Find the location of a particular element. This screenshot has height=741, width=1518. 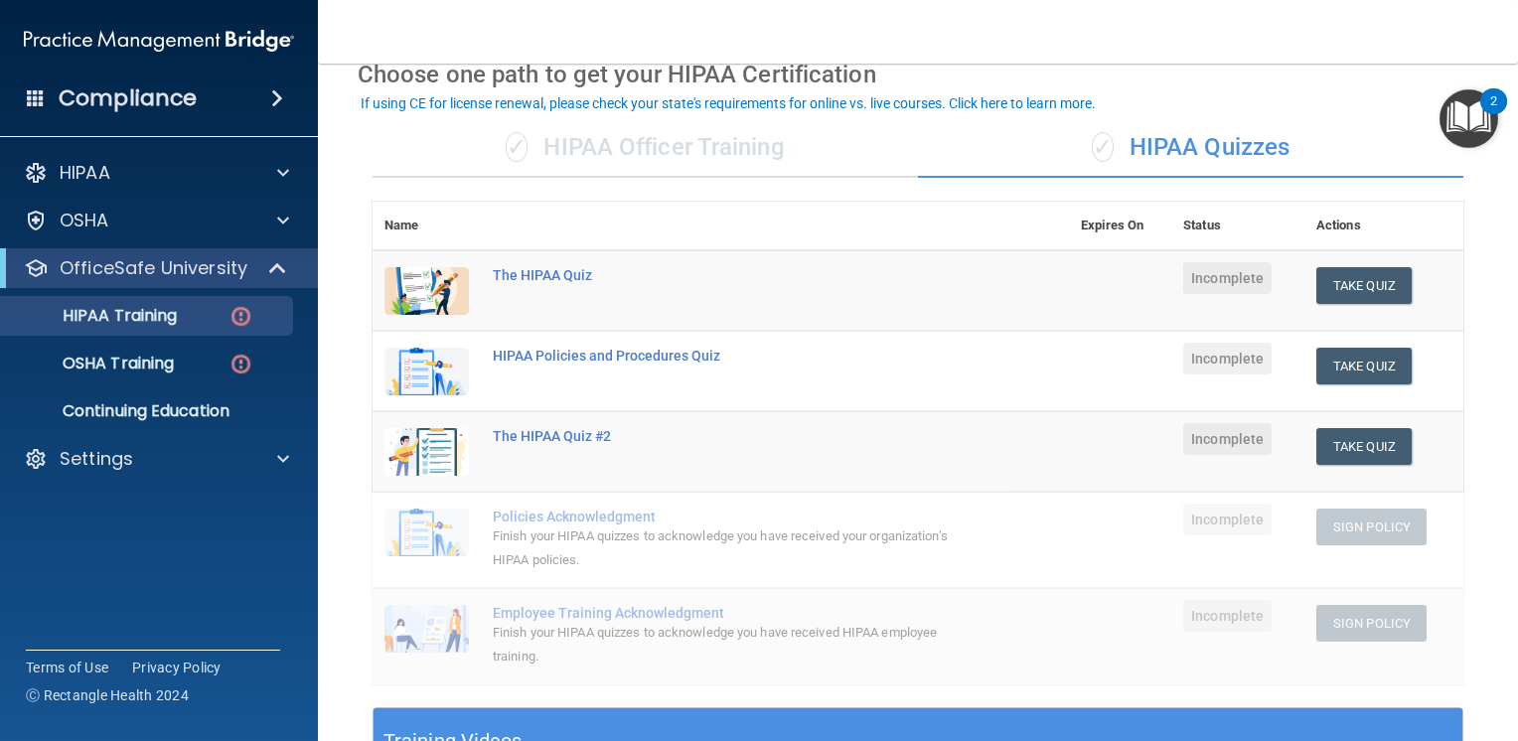

th: Expires On is located at coordinates (1120, 226).